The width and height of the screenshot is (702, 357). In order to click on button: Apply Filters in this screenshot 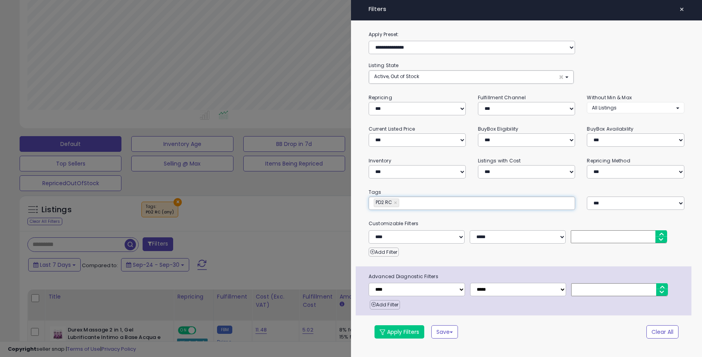, I will do `click(399, 332)`.